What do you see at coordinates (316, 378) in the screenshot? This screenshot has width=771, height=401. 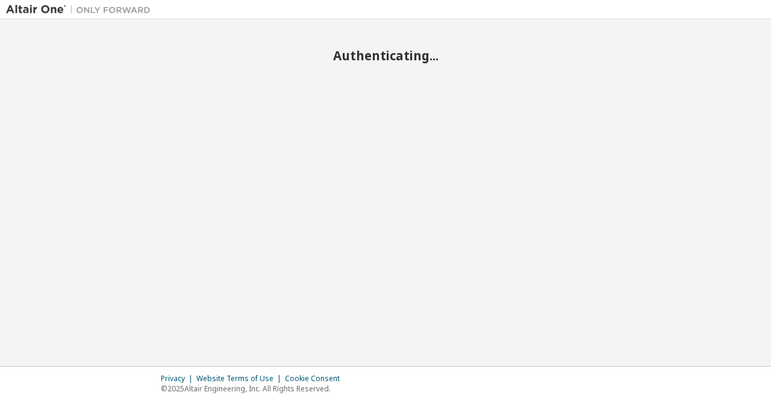 I see `div: Cookie Consent` at bounding box center [316, 378].